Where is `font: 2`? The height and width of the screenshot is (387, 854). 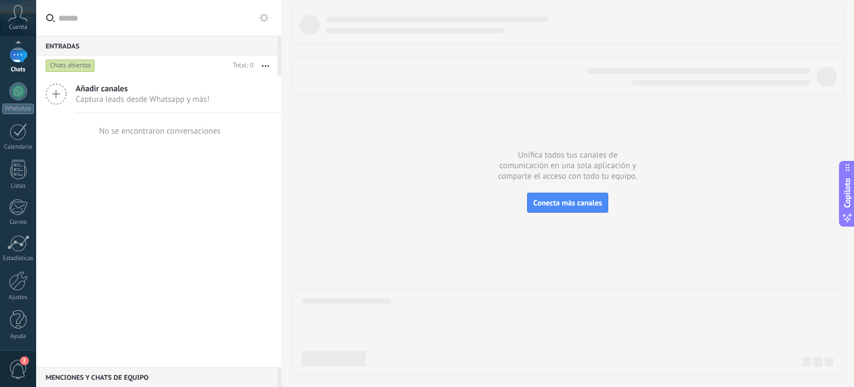 font: 2 is located at coordinates (24, 360).